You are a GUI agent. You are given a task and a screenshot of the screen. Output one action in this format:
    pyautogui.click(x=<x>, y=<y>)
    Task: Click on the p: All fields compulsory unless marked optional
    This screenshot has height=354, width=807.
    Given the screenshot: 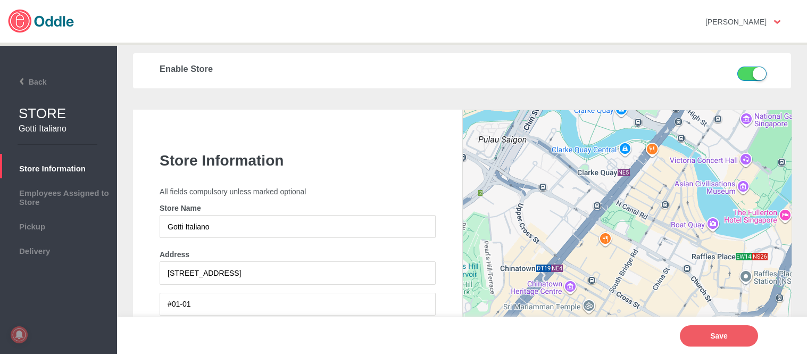 What is the action you would take?
    pyautogui.click(x=297, y=191)
    